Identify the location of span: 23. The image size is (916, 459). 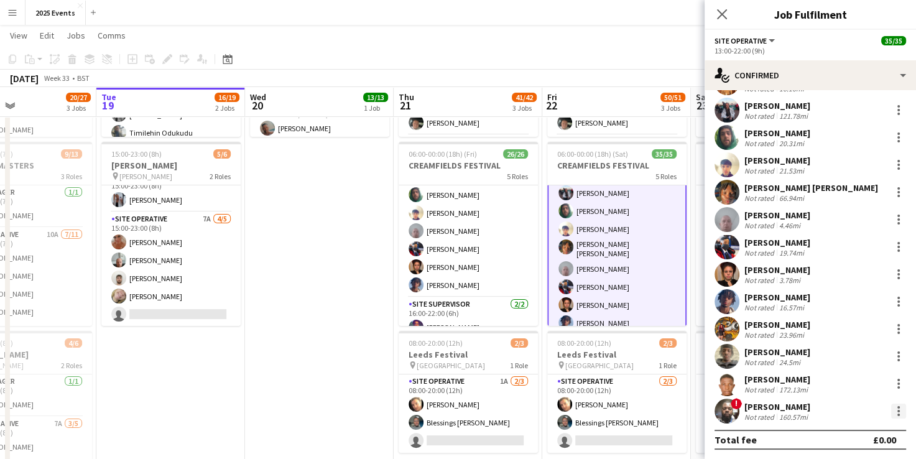
(702, 105).